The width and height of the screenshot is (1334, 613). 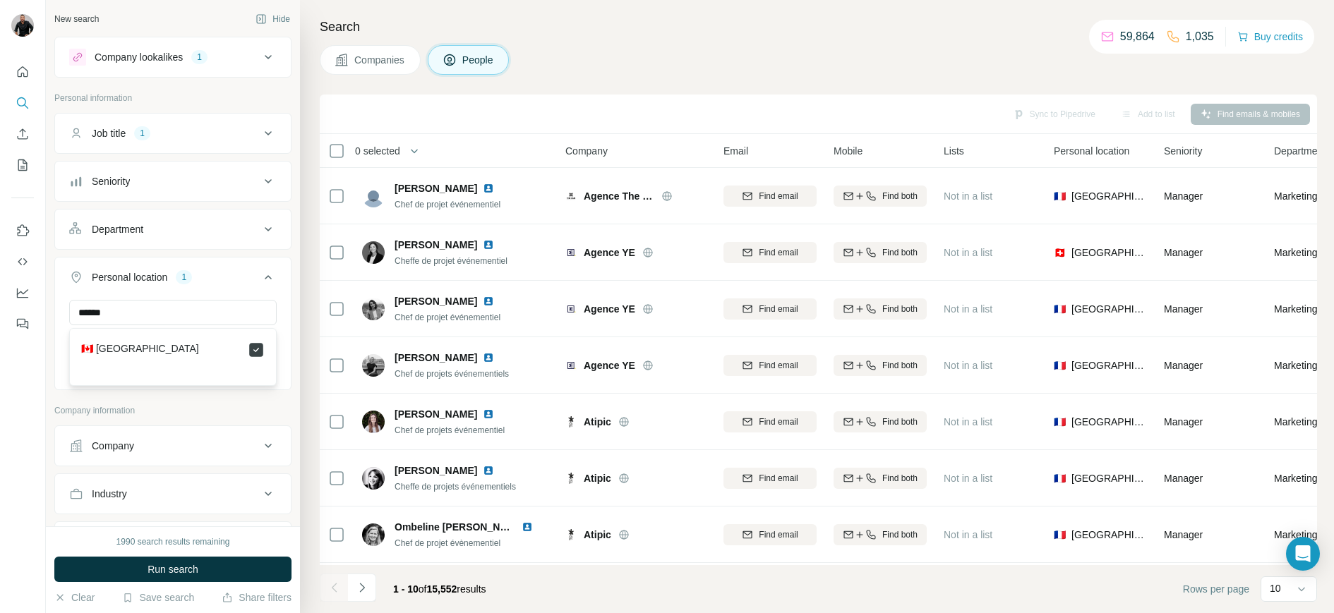 What do you see at coordinates (173, 98) in the screenshot?
I see `p: Personal information` at bounding box center [173, 98].